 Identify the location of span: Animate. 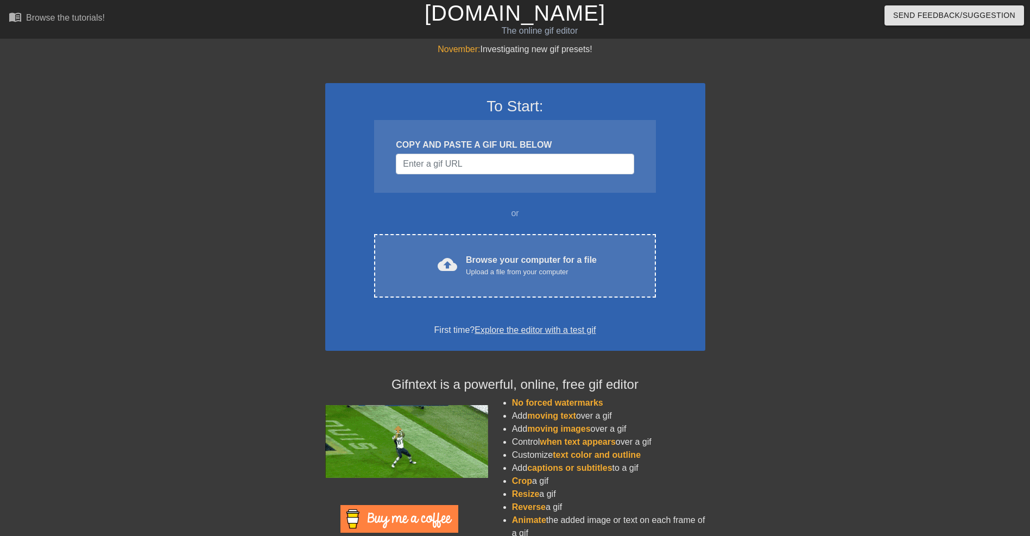
(529, 520).